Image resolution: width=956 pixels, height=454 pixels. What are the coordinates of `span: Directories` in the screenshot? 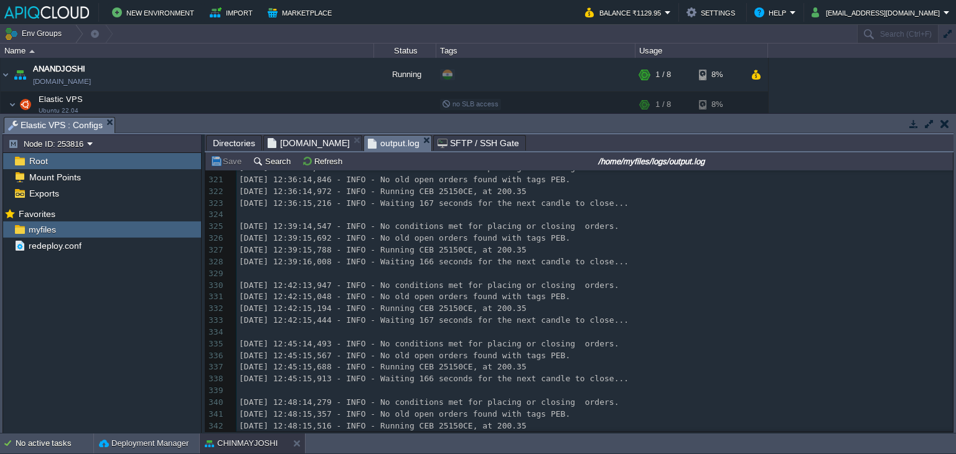 It's located at (234, 143).